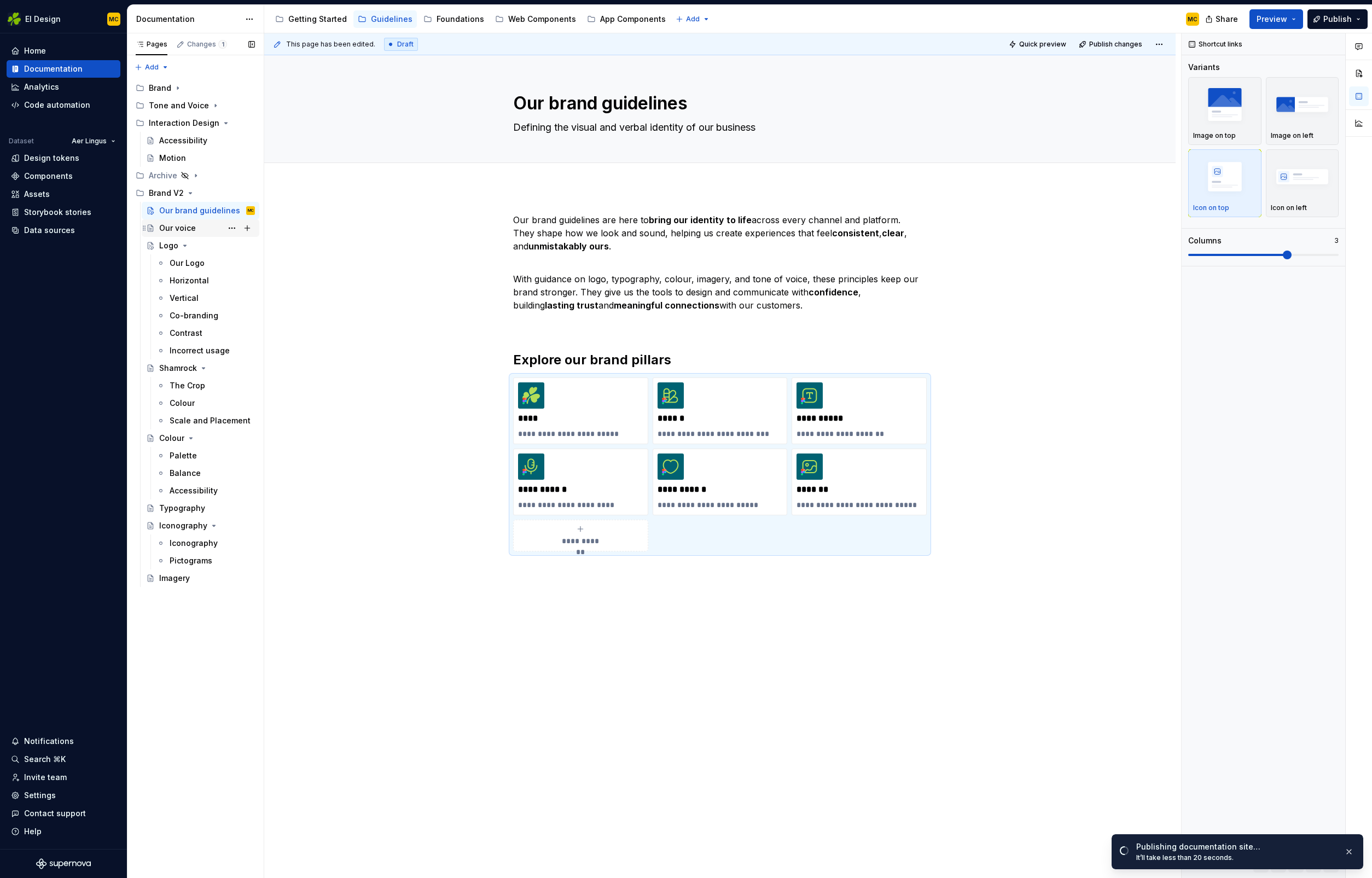 Image resolution: width=1372 pixels, height=878 pixels. I want to click on button: Preview, so click(1276, 19).